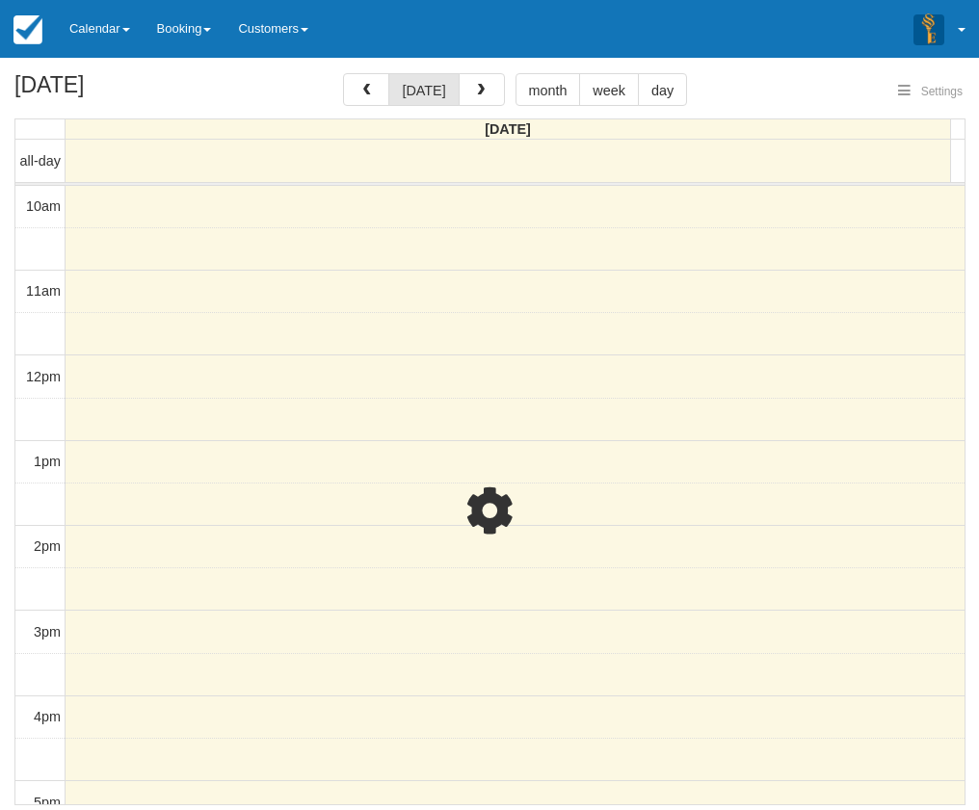  What do you see at coordinates (47, 546) in the screenshot?
I see `span: 2pm` at bounding box center [47, 546].